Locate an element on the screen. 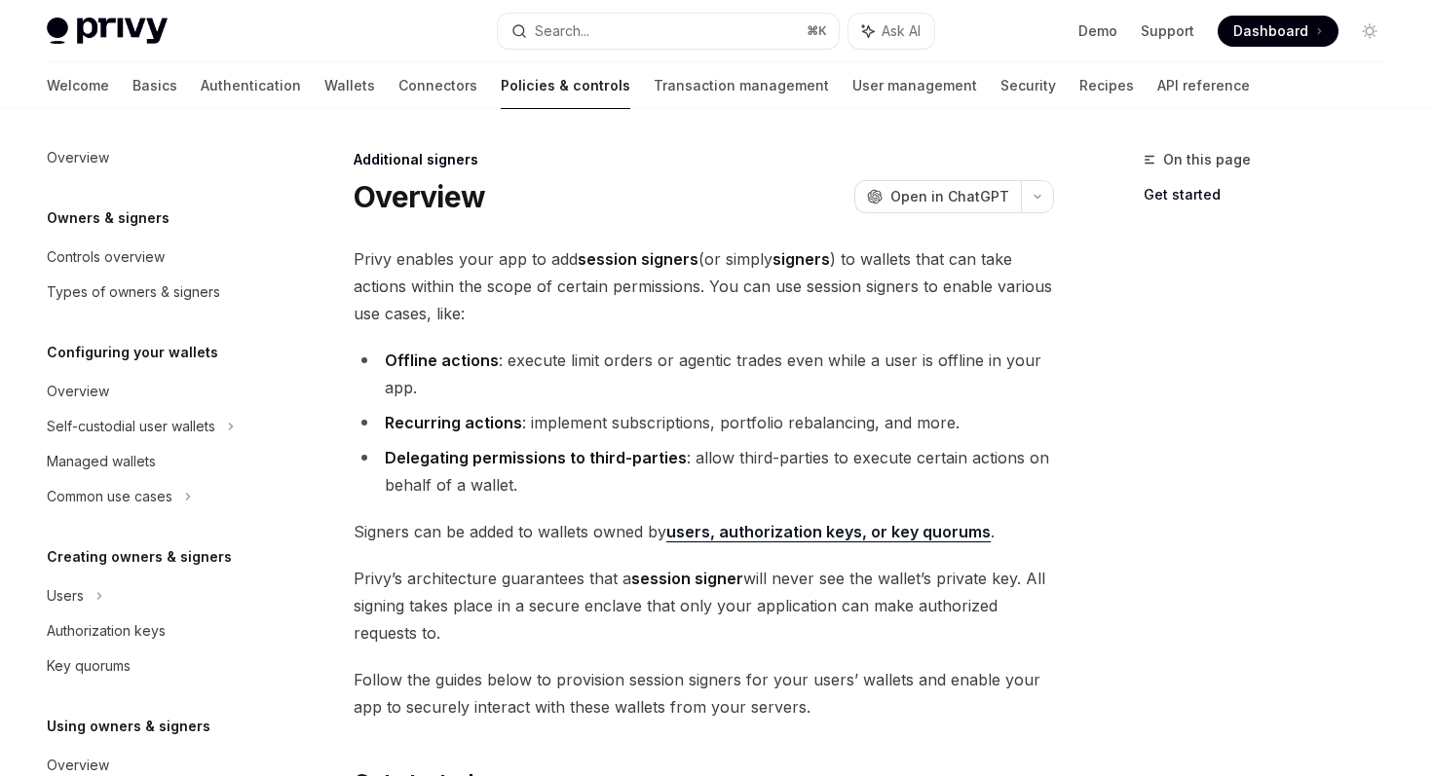 This screenshot has width=1432, height=776. span: Follow the guides below to provision session signers for your users’ wallets and enable your app ... is located at coordinates (703, 694).